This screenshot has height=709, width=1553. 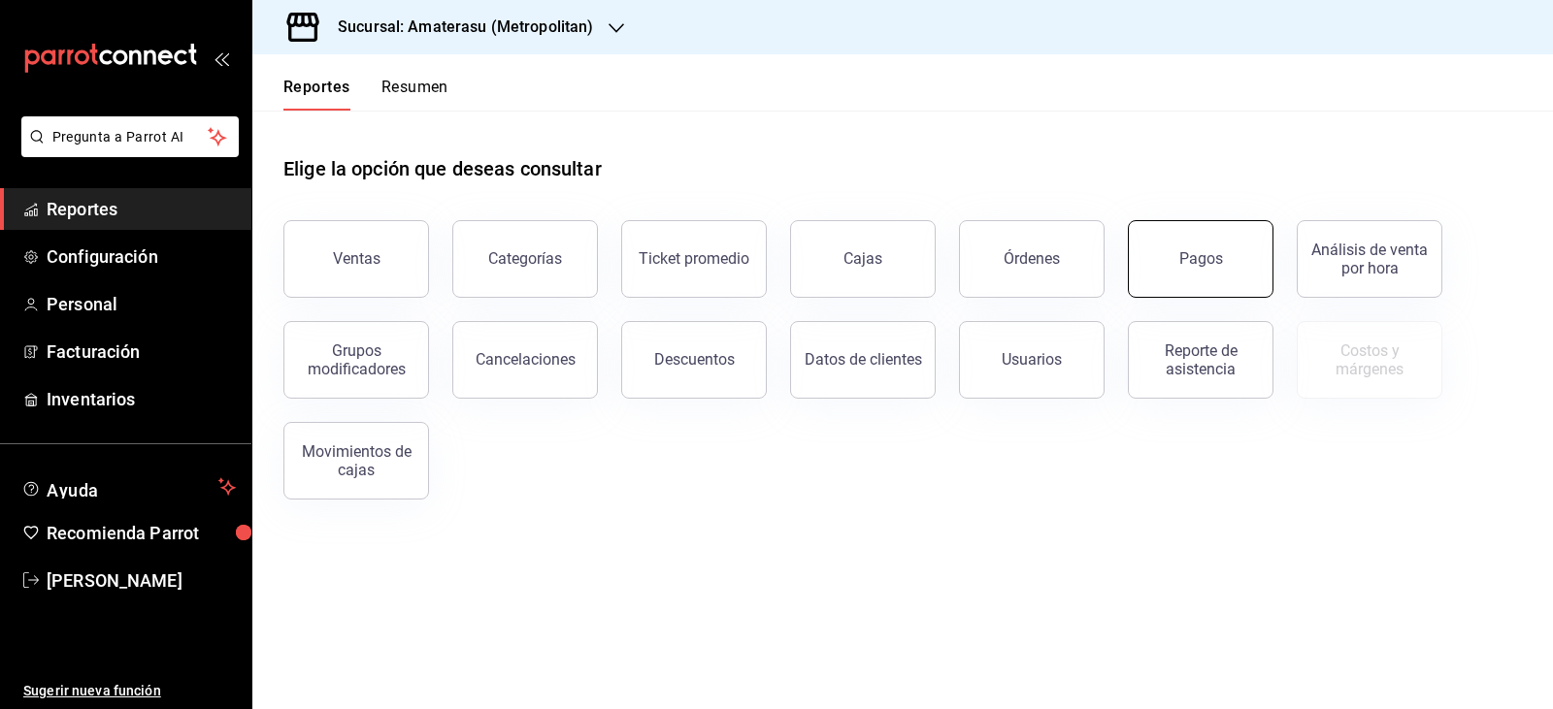 I want to click on button: Cancelaciones, so click(x=525, y=360).